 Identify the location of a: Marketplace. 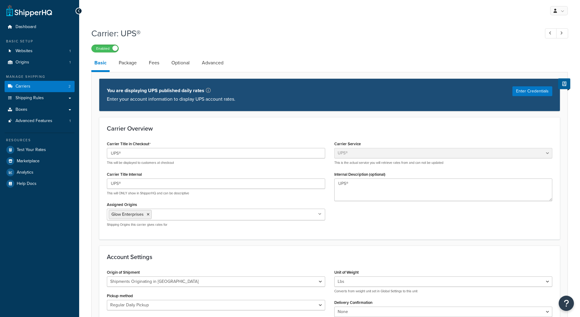
(40, 161).